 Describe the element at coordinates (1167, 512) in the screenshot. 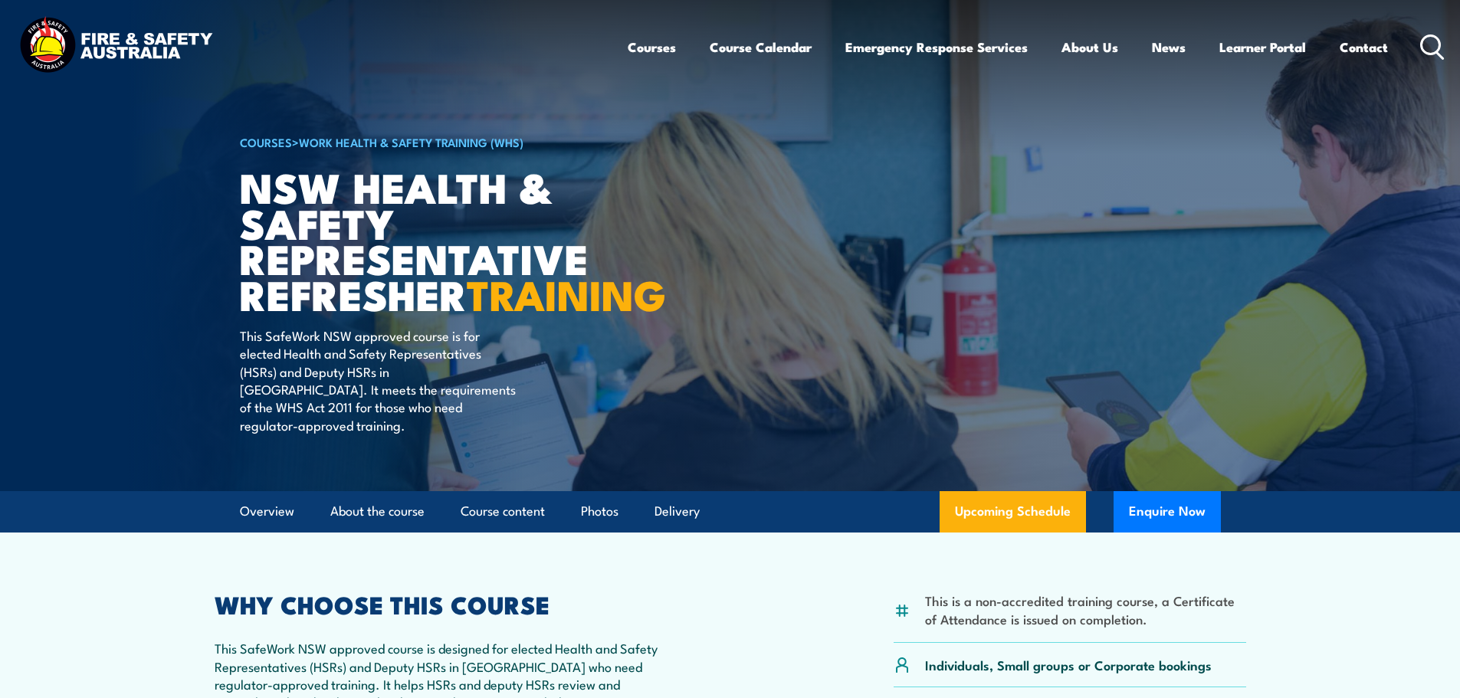

I see `button: Enquire Now` at that location.